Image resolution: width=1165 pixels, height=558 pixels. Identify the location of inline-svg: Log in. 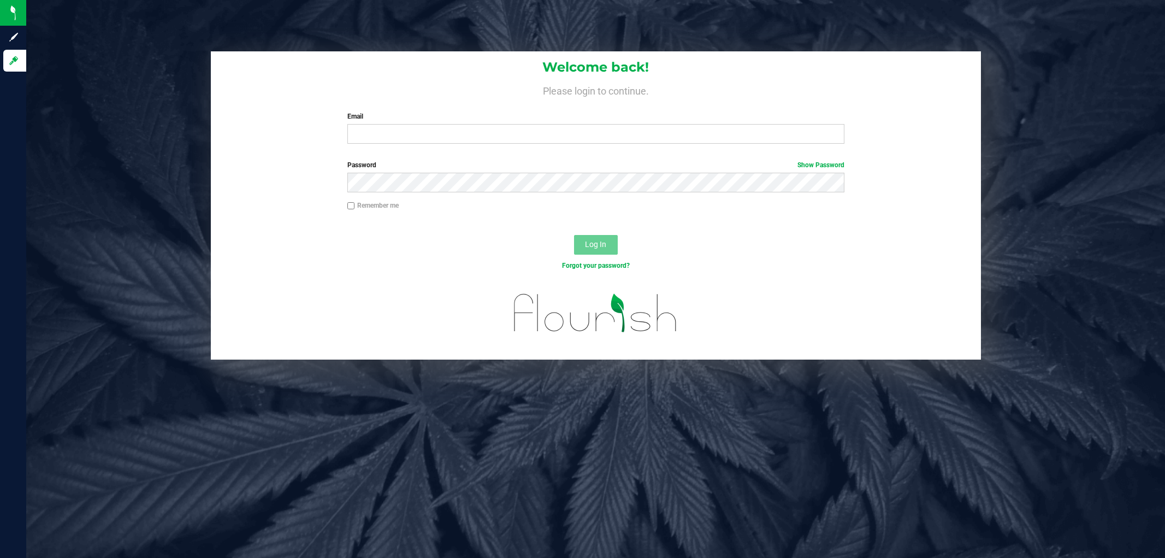
(14, 61).